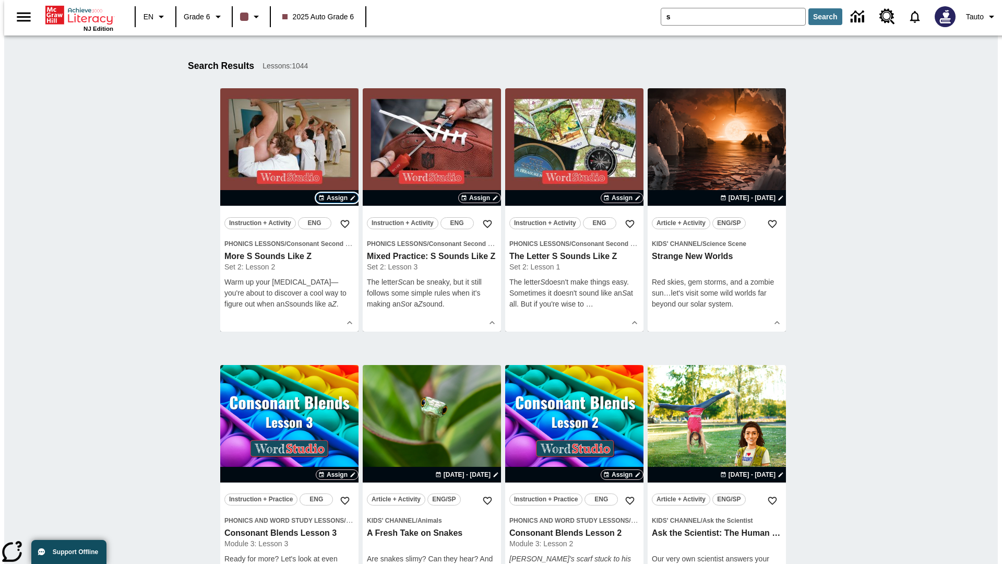 Image resolution: width=1002 pixels, height=564 pixels. What do you see at coordinates (261, 499) in the screenshot?
I see `button: Instruction + Practice` at bounding box center [261, 499].